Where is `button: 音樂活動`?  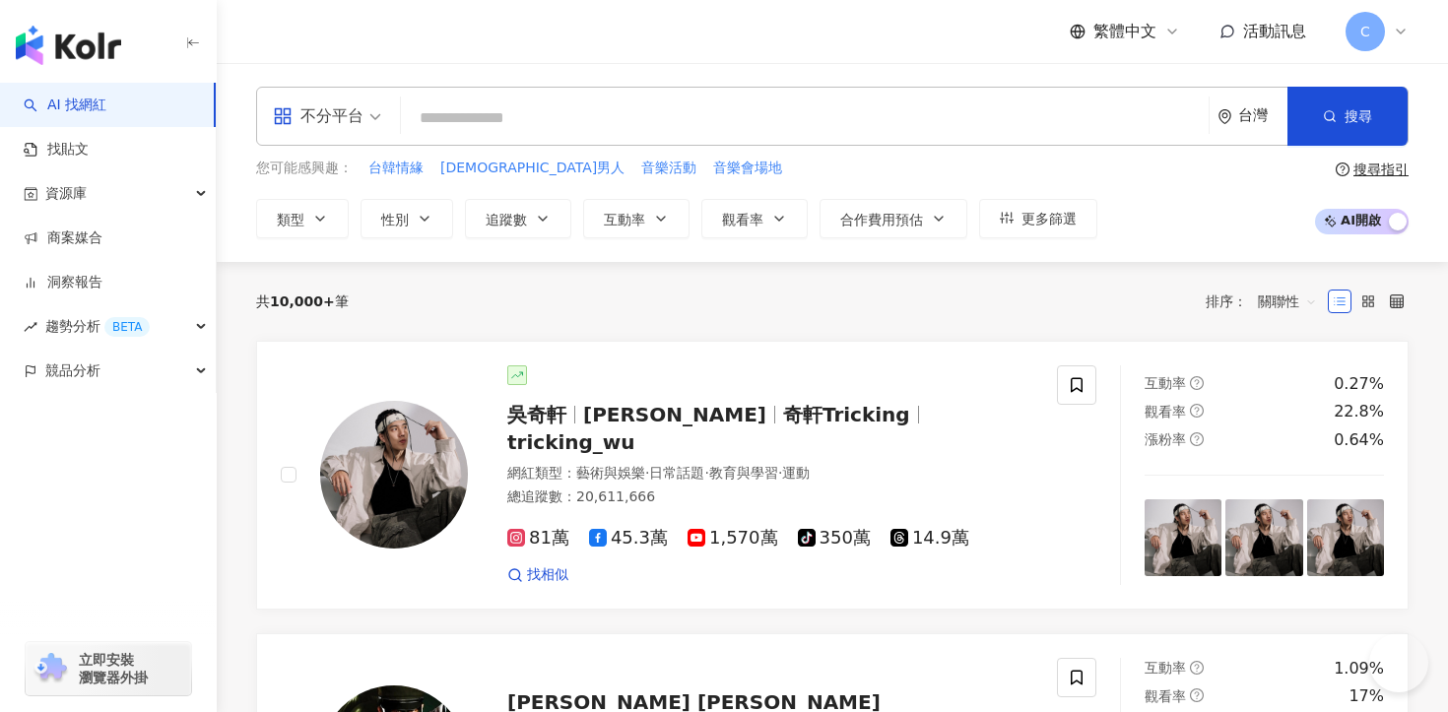 button: 音樂活動 is located at coordinates (669, 168).